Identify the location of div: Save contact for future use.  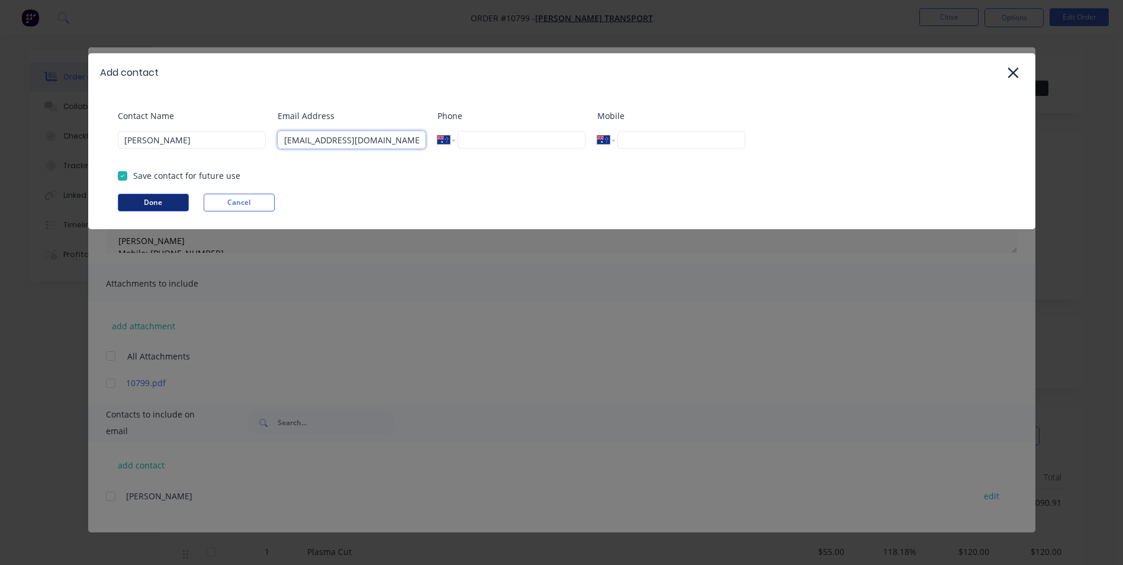
(187, 175).